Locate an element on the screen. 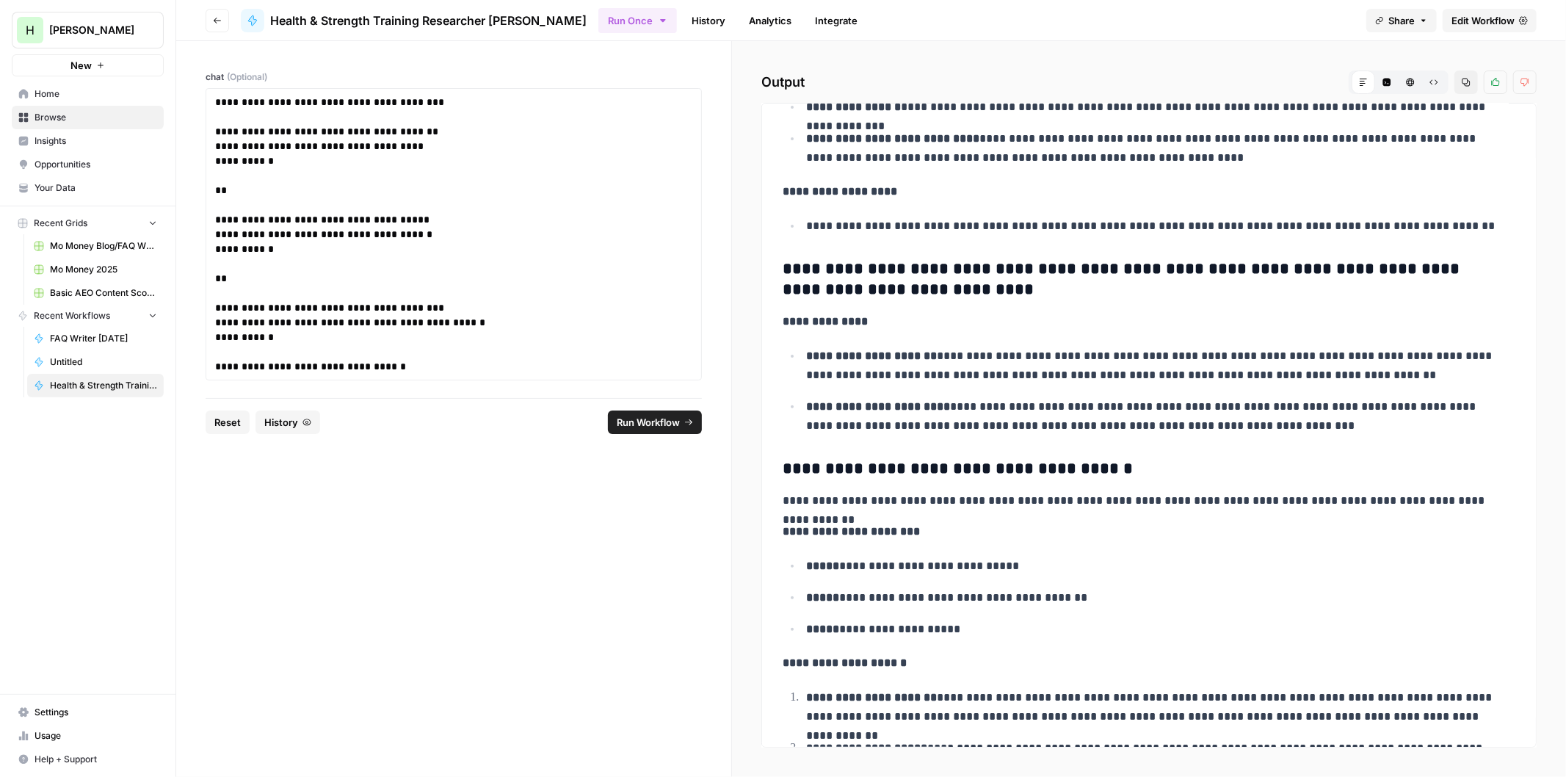 The width and height of the screenshot is (1566, 777). span: Recent Workflows is located at coordinates (72, 316).